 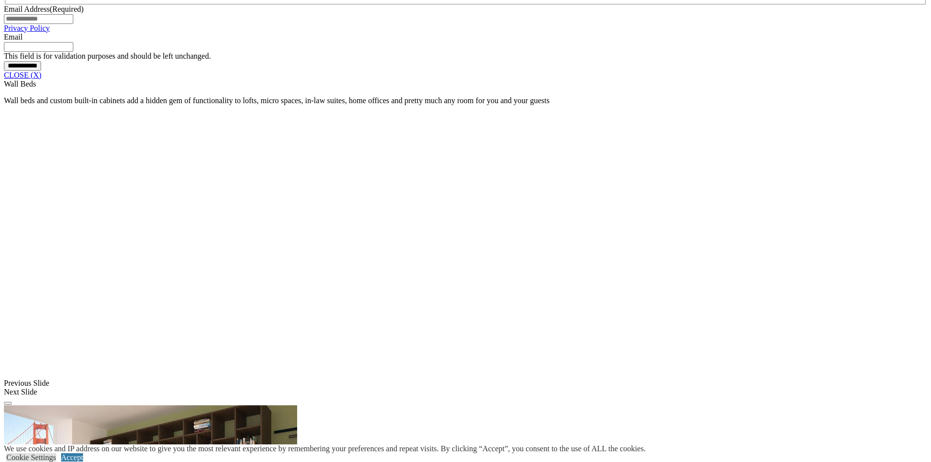 What do you see at coordinates (72, 457) in the screenshot?
I see `a: Accept` at bounding box center [72, 457].